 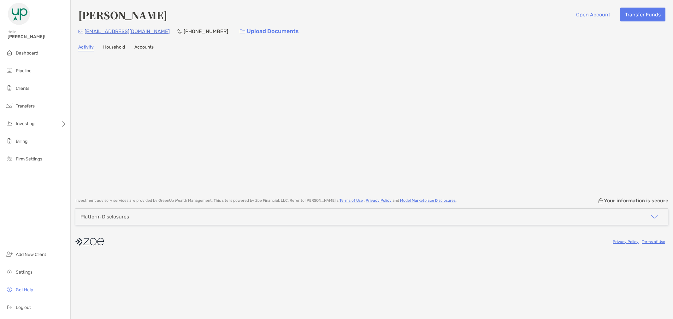 What do you see at coordinates (29, 159) in the screenshot?
I see `span: Firm Settings` at bounding box center [29, 159].